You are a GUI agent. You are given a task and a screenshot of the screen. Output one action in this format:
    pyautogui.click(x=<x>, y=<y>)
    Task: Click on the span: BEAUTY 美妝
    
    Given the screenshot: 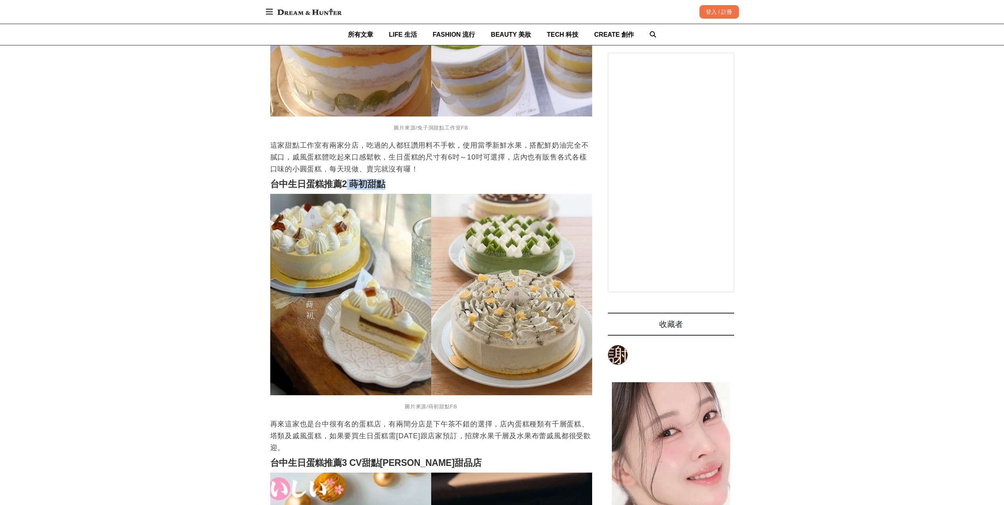 What is the action you would take?
    pyautogui.click(x=511, y=34)
    